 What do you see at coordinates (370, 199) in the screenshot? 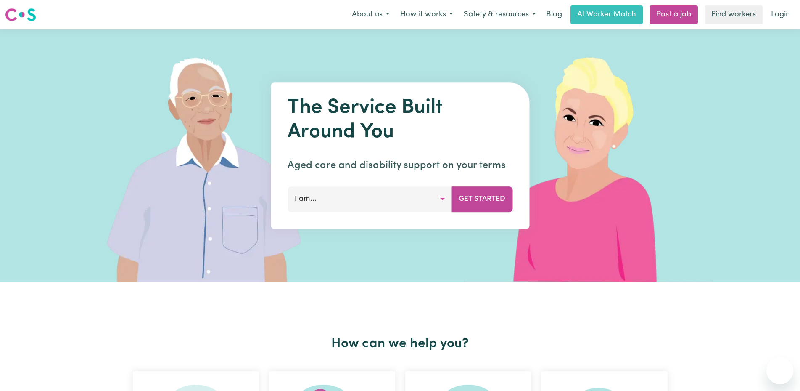
I see `button: I am...` at bounding box center [370, 199].